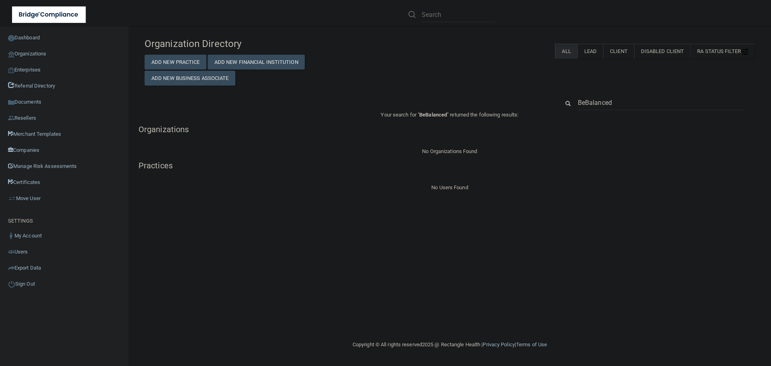 This screenshot has width=771, height=366. What do you see at coordinates (49, 14) in the screenshot?
I see `img: bridge_compliance_login_screen.278c3ca4.svg` at bounding box center [49, 14].